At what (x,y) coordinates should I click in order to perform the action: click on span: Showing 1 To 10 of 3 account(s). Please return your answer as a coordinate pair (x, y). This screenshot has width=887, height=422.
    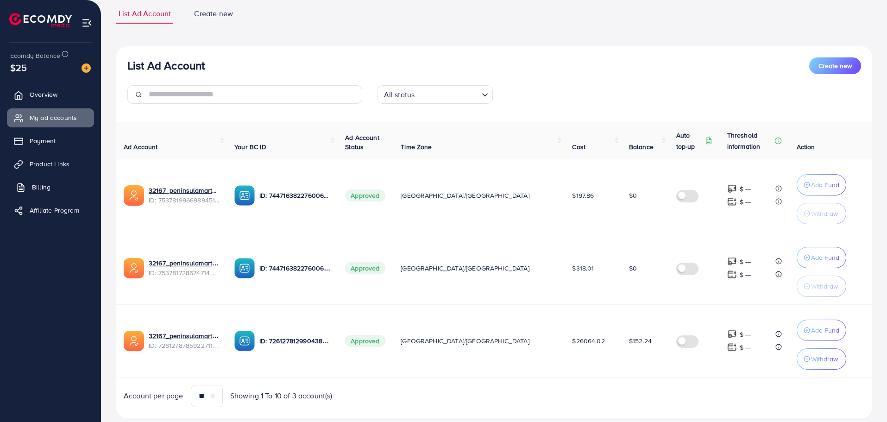
    Looking at the image, I should click on (281, 395).